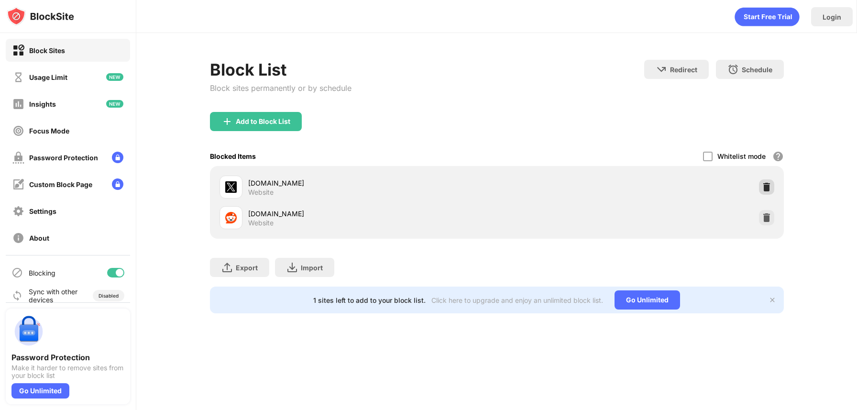  I want to click on div: Settings, so click(43, 211).